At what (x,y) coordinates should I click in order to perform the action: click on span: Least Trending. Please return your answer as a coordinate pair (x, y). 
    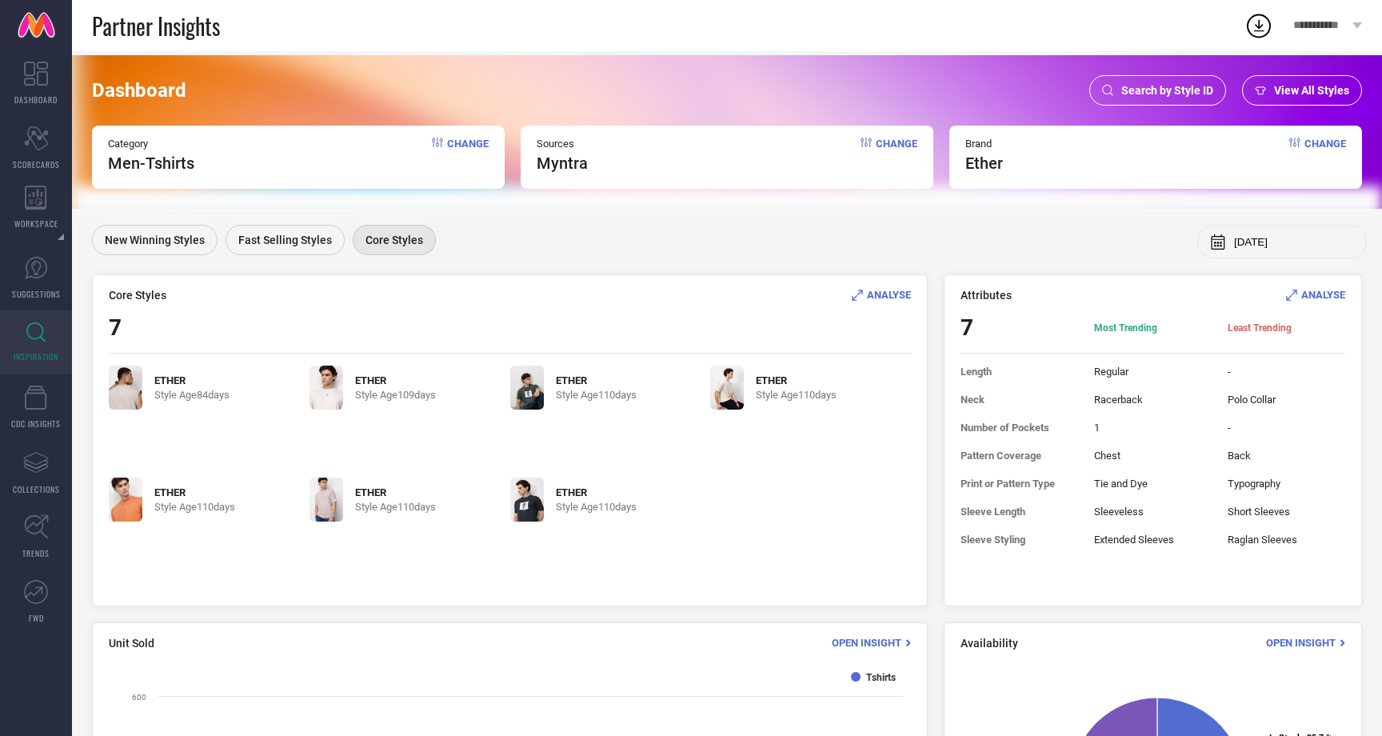
    Looking at the image, I should click on (1286, 328).